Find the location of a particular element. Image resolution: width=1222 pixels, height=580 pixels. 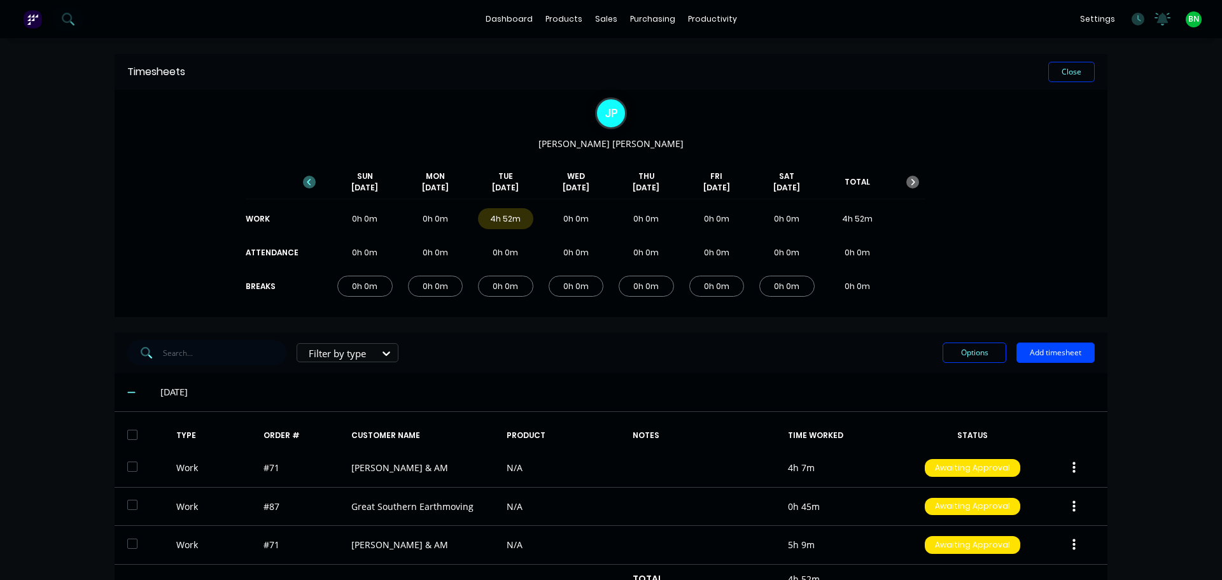

span: SUN is located at coordinates (365, 176).